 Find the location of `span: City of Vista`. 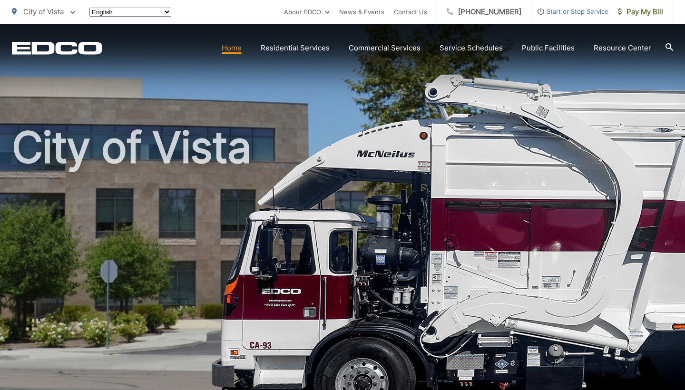

span: City of Vista is located at coordinates (43, 11).